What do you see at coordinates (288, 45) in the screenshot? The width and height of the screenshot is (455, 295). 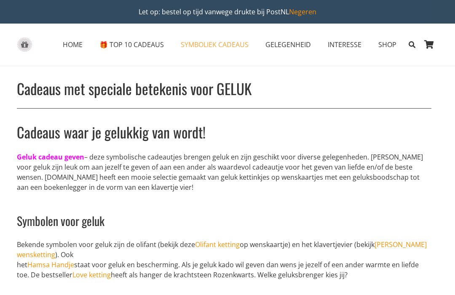 I see `span: GELEGENHEID` at bounding box center [288, 45].